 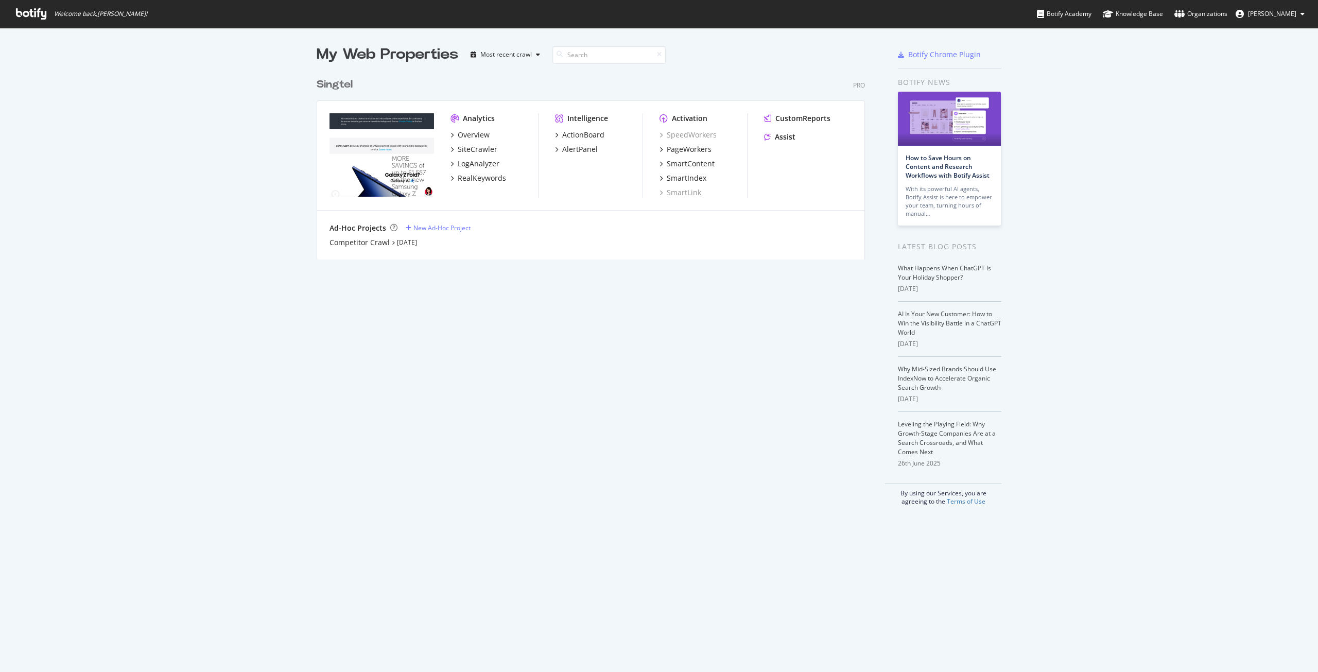 What do you see at coordinates (505, 55) in the screenshot?
I see `button: Most recent crawl` at bounding box center [505, 55].